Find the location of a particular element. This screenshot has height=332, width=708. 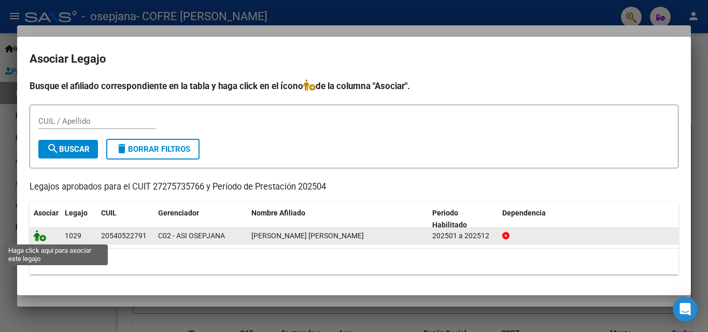

div: 1 registros is located at coordinates (354, 262).